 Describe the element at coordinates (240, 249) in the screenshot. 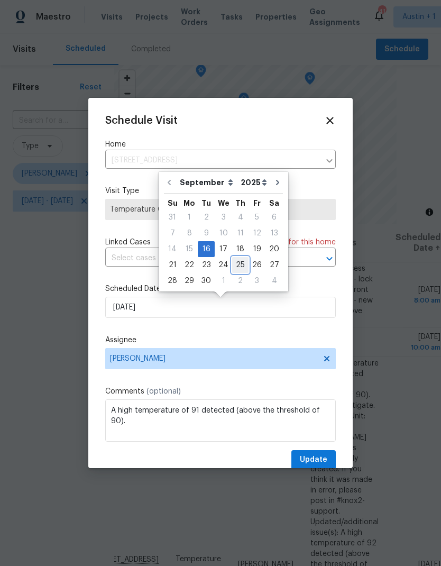

I see `div: Thu Sep 18 2025` at that location.